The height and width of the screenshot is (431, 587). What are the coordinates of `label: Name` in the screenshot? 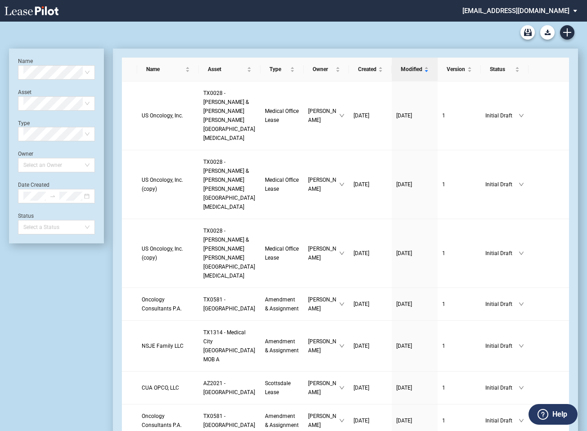 It's located at (25, 61).